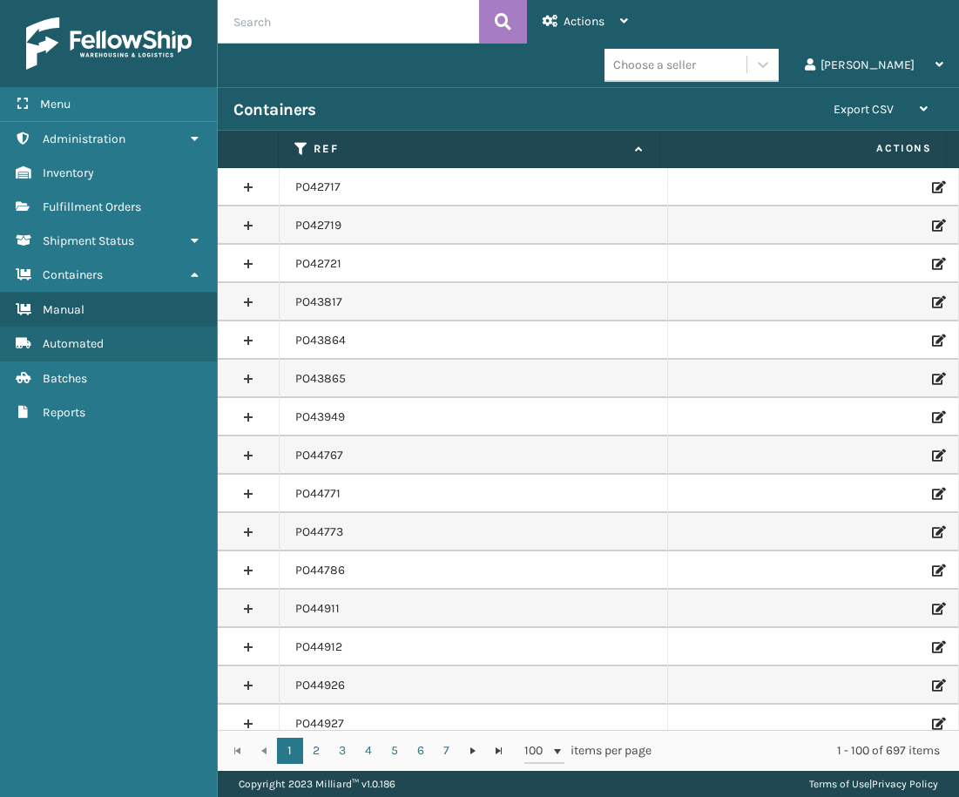 The image size is (959, 797). I want to click on a: PO42717, so click(318, 187).